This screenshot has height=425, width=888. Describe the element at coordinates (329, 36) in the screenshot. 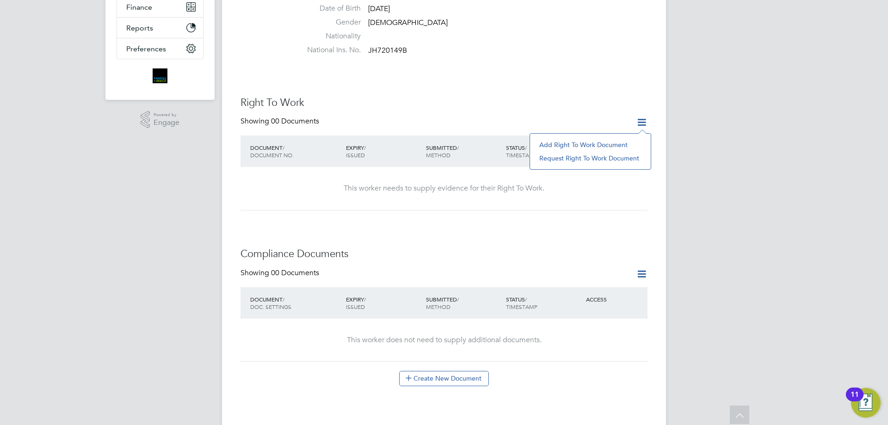

I see `label: Nationality` at that location.